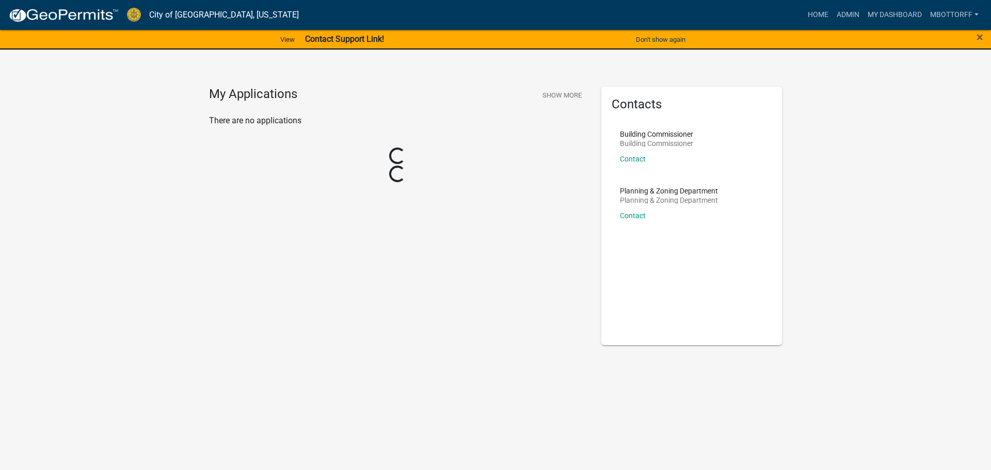 This screenshot has height=470, width=991. What do you see at coordinates (134, 14) in the screenshot?
I see `img: City of Jeffersonville, Indiana` at bounding box center [134, 14].